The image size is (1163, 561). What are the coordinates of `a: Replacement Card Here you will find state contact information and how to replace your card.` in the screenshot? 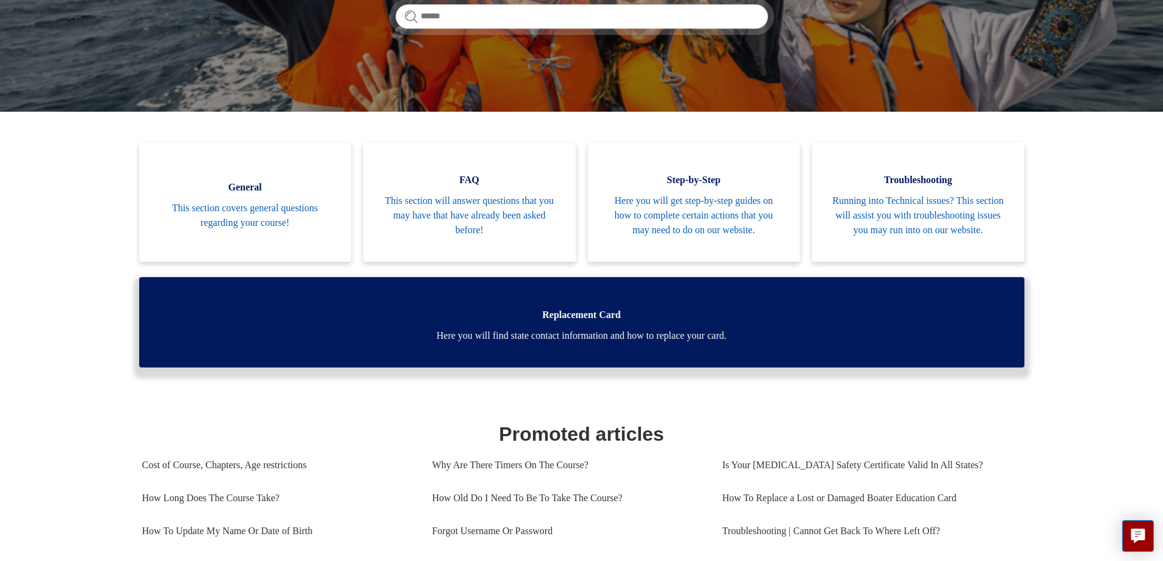 It's located at (582, 322).